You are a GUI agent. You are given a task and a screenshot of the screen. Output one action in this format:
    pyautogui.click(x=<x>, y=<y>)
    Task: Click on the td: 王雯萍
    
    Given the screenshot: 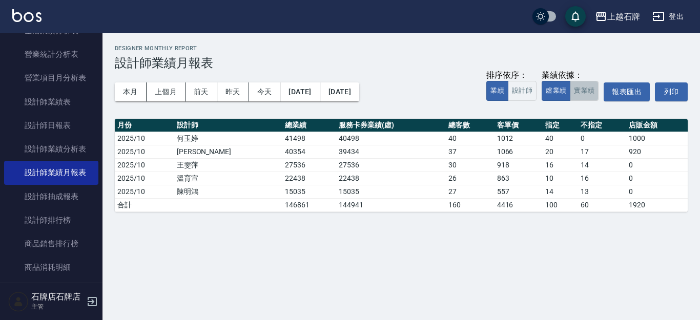 What is the action you would take?
    pyautogui.click(x=229, y=165)
    